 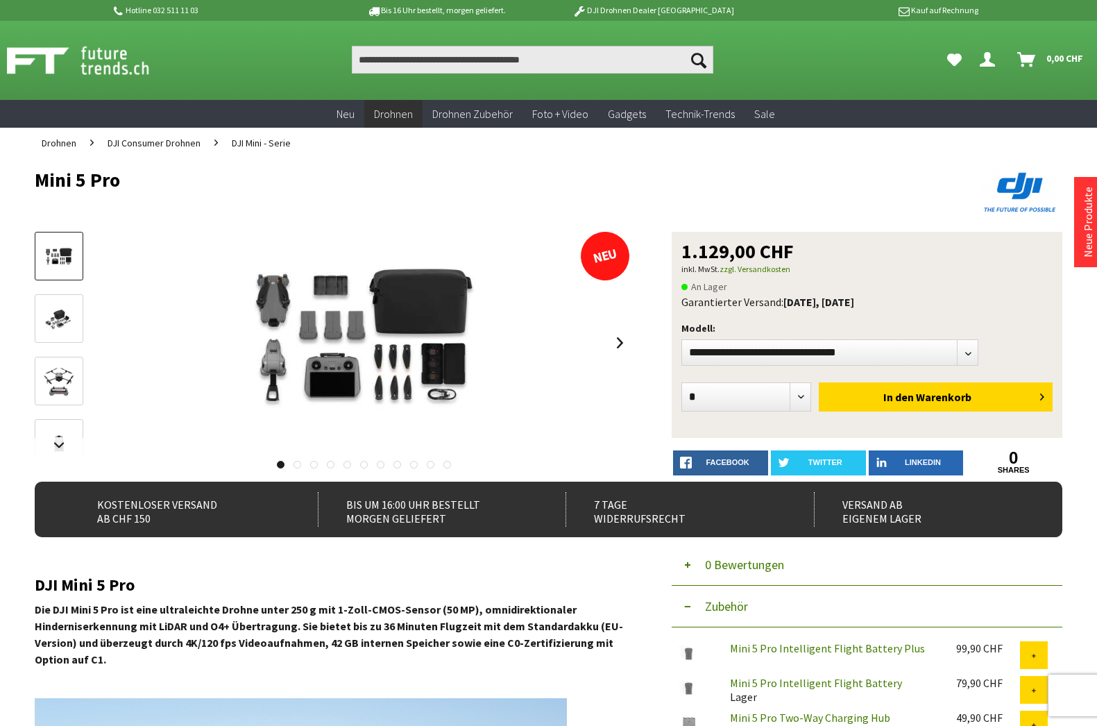 I want to click on span: facebook, so click(x=727, y=462).